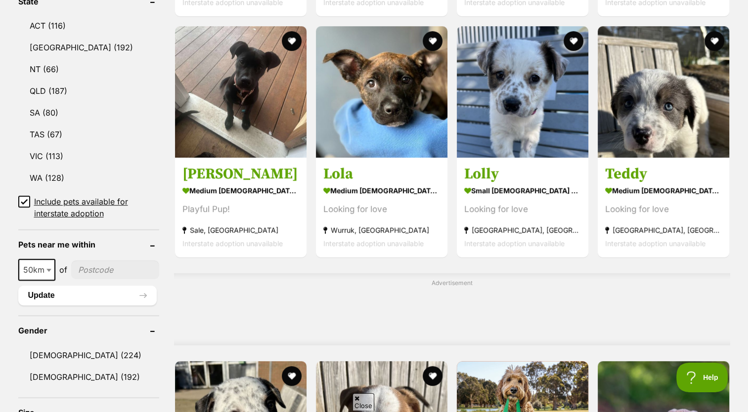  Describe the element at coordinates (452, 309) in the screenshot. I see `div: Advertisement` at that location.